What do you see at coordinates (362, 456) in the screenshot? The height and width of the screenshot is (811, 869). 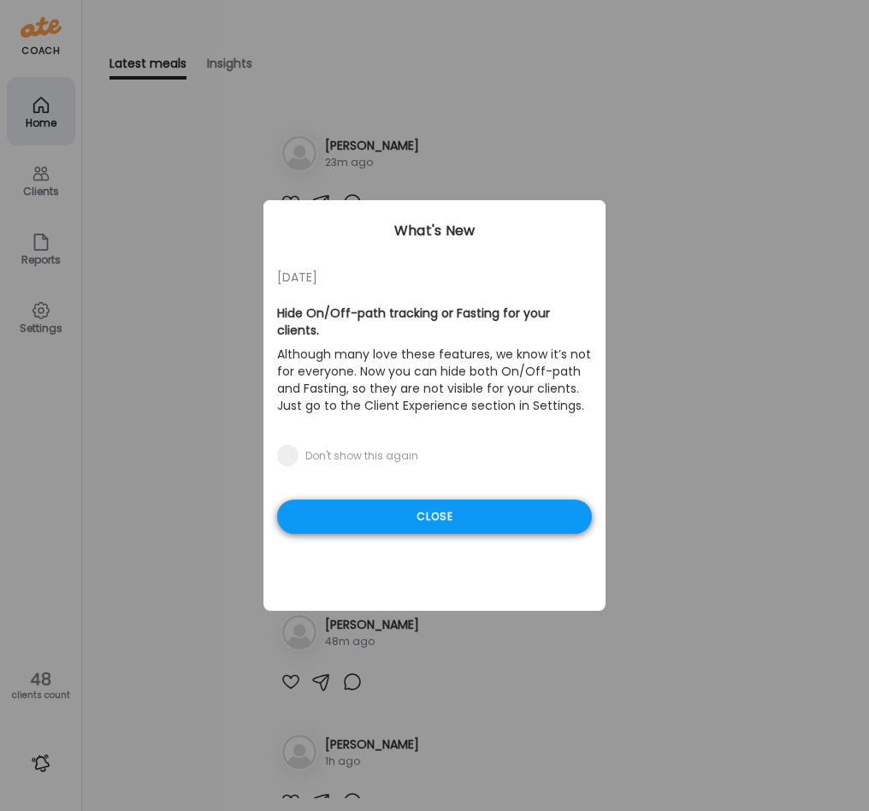 I see `div: Don't show this again` at bounding box center [362, 456].